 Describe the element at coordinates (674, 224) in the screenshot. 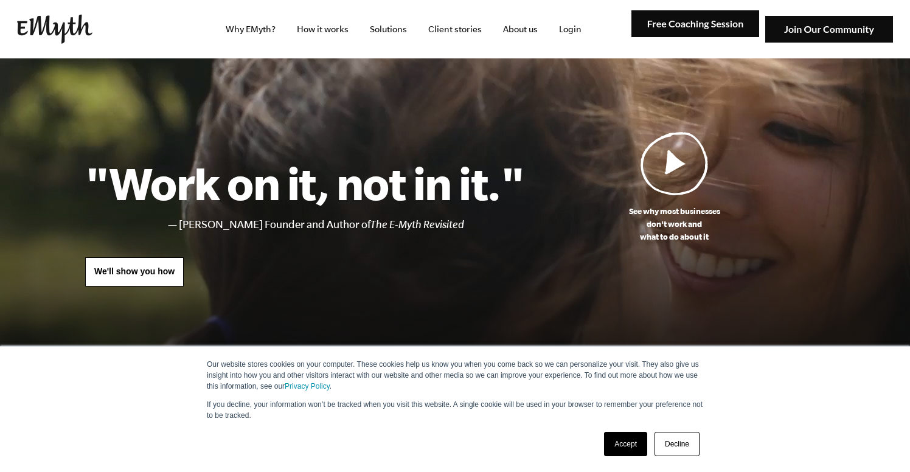

I see `p: See why most businesses don't work and what to do about it` at that location.